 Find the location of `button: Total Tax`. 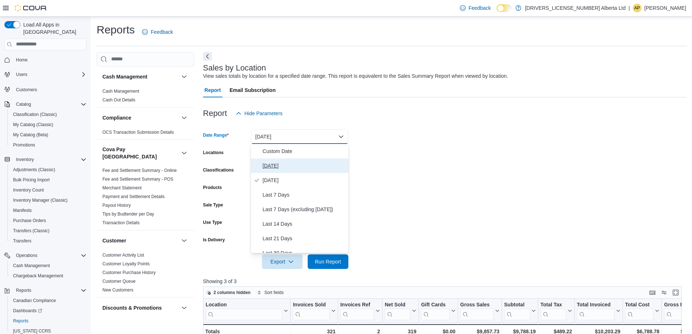

button: Total Tax is located at coordinates (556, 311).